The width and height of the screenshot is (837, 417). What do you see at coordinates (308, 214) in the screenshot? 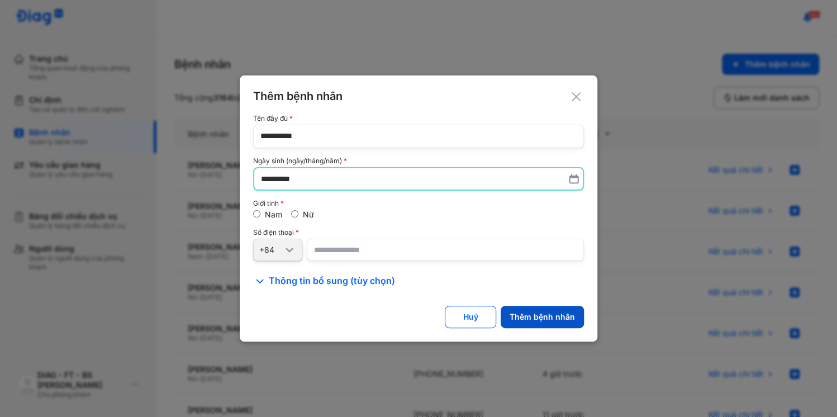
I see `label: Nữ` at bounding box center [308, 214].